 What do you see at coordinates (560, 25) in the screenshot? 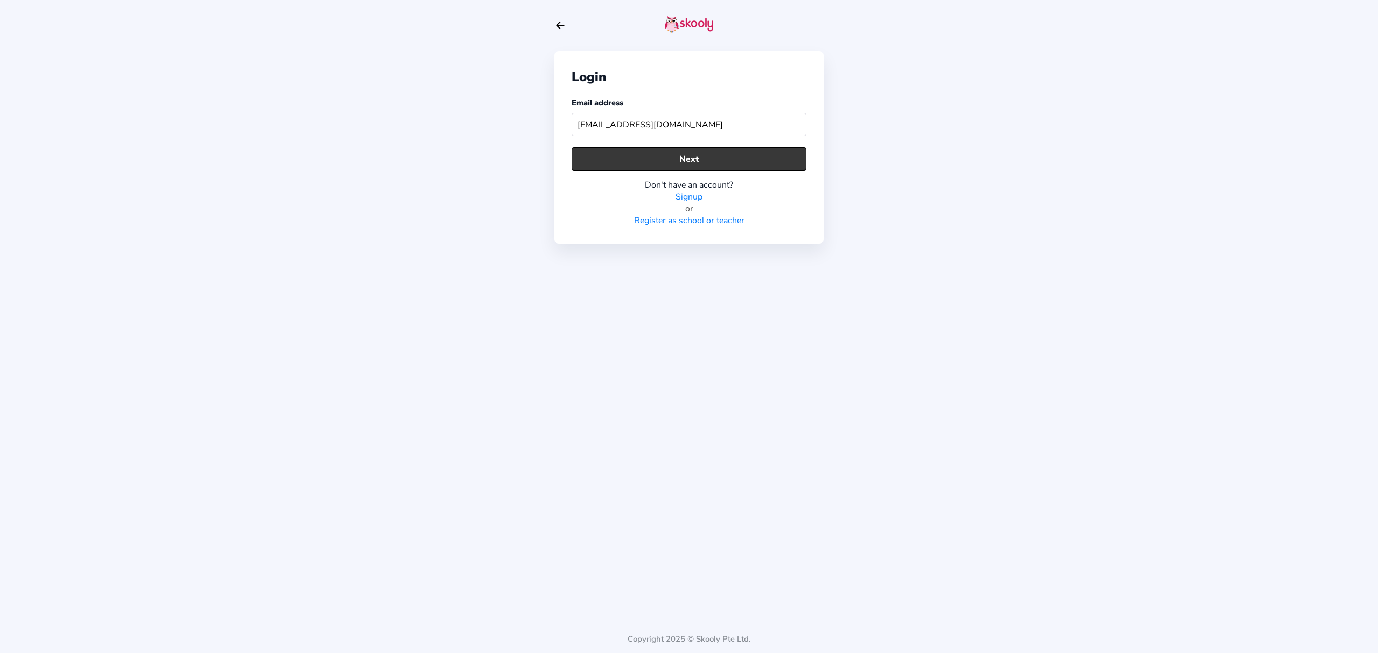
I see `ion-icon: arrow back outline` at bounding box center [560, 25].